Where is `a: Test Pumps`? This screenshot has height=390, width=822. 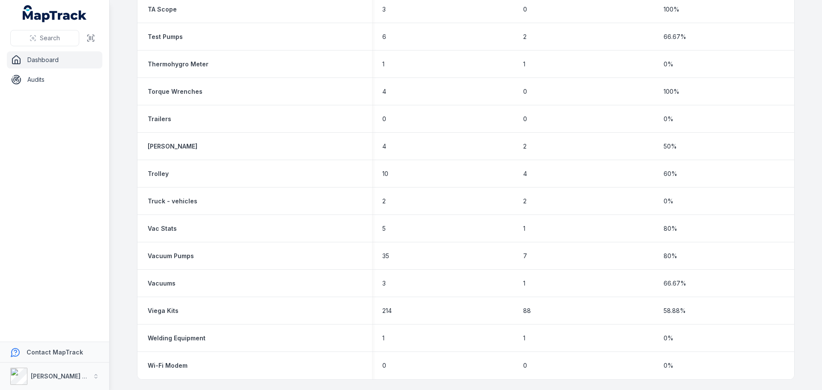 a: Test Pumps is located at coordinates (165, 37).